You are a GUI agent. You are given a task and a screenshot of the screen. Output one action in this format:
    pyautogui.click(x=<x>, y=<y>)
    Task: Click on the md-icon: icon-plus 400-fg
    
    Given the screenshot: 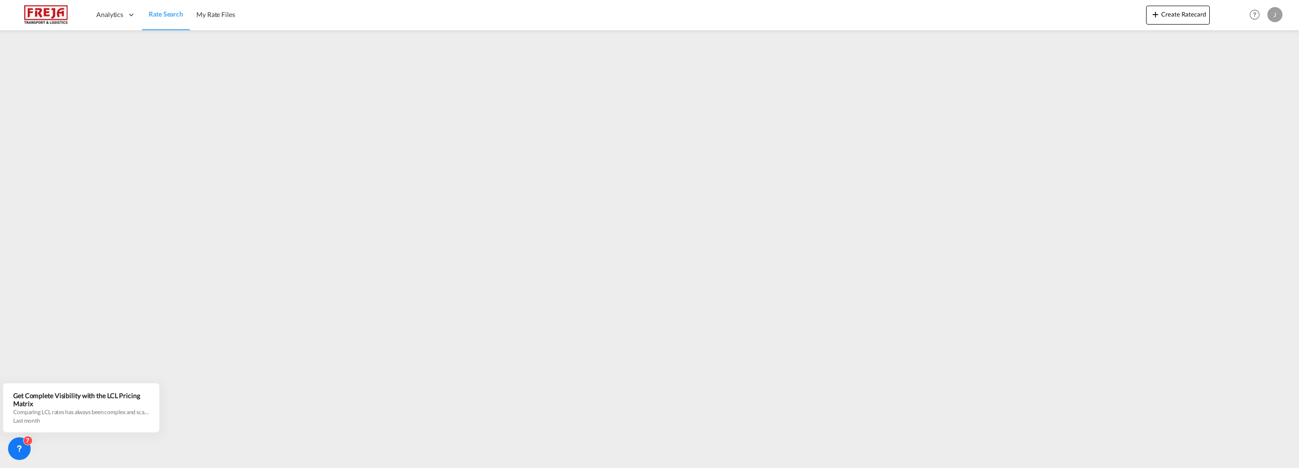 What is the action you would take?
    pyautogui.click(x=1156, y=14)
    